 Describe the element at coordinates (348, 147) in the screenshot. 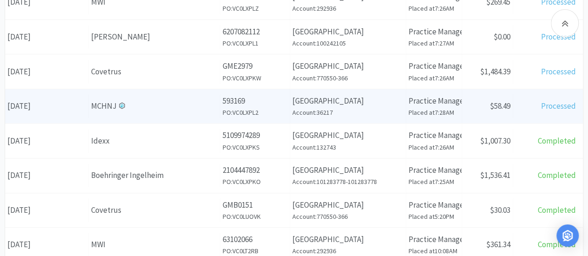

I see `h6: Account: 132743` at that location.